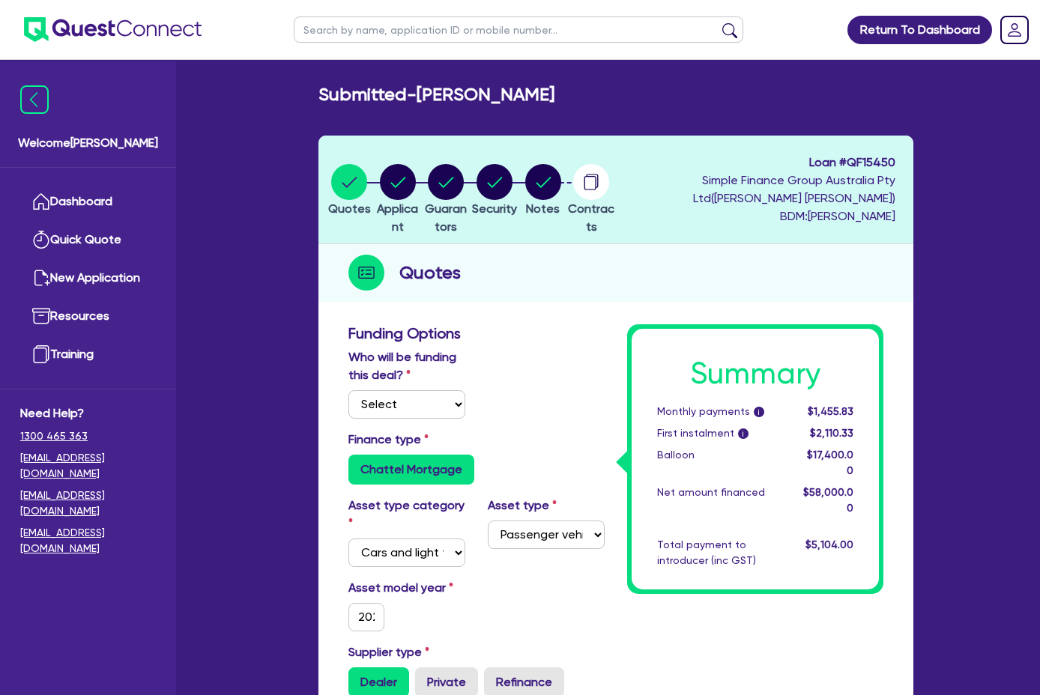  Describe the element at coordinates (397, 217) in the screenshot. I see `span: Applicant` at that location.